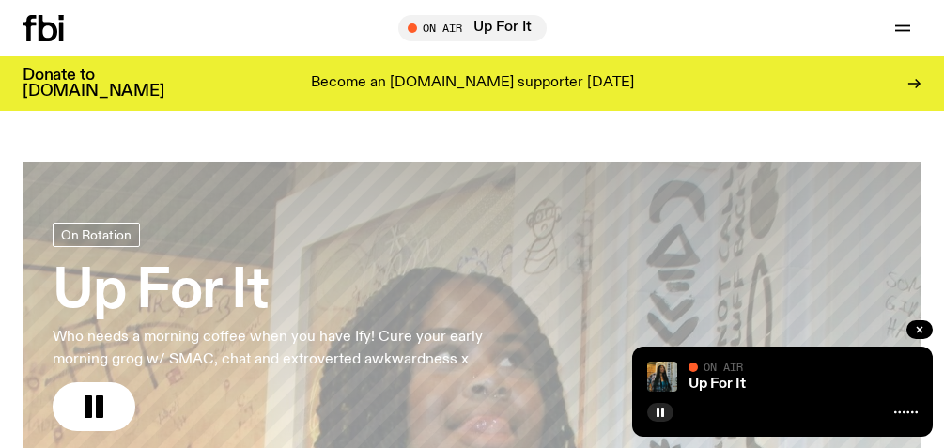 The width and height of the screenshot is (944, 448). Describe the element at coordinates (473, 28) in the screenshot. I see `button: On AirUp For It` at that location.